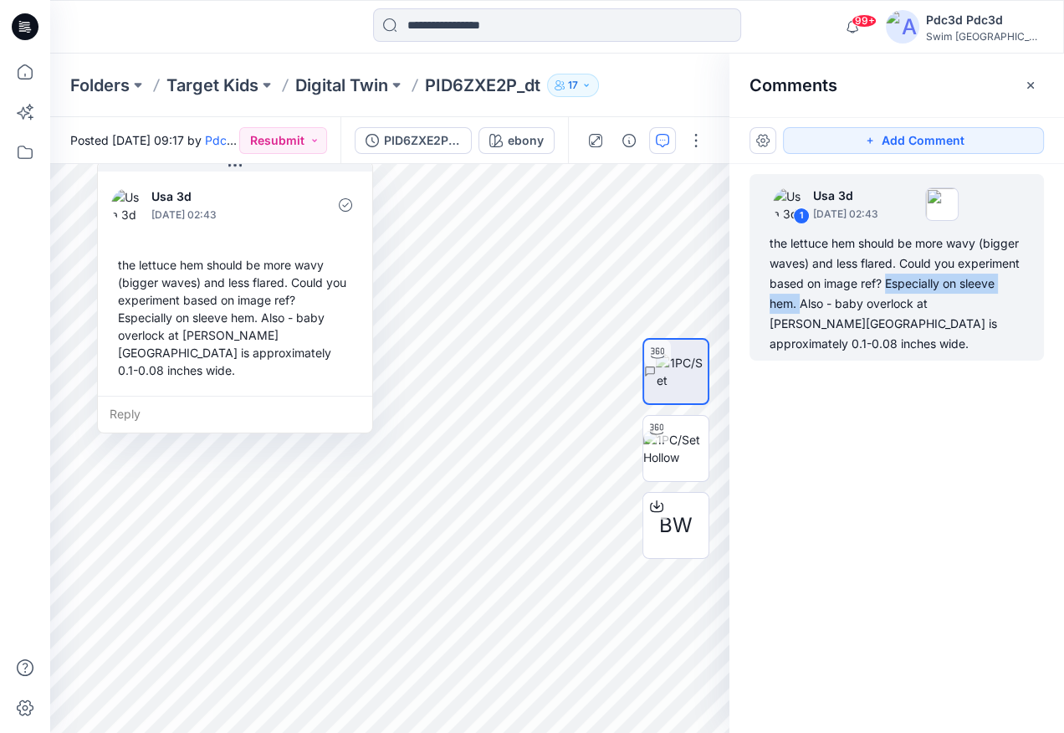 The height and width of the screenshot is (733, 1064). I want to click on span: 99+, so click(864, 21).